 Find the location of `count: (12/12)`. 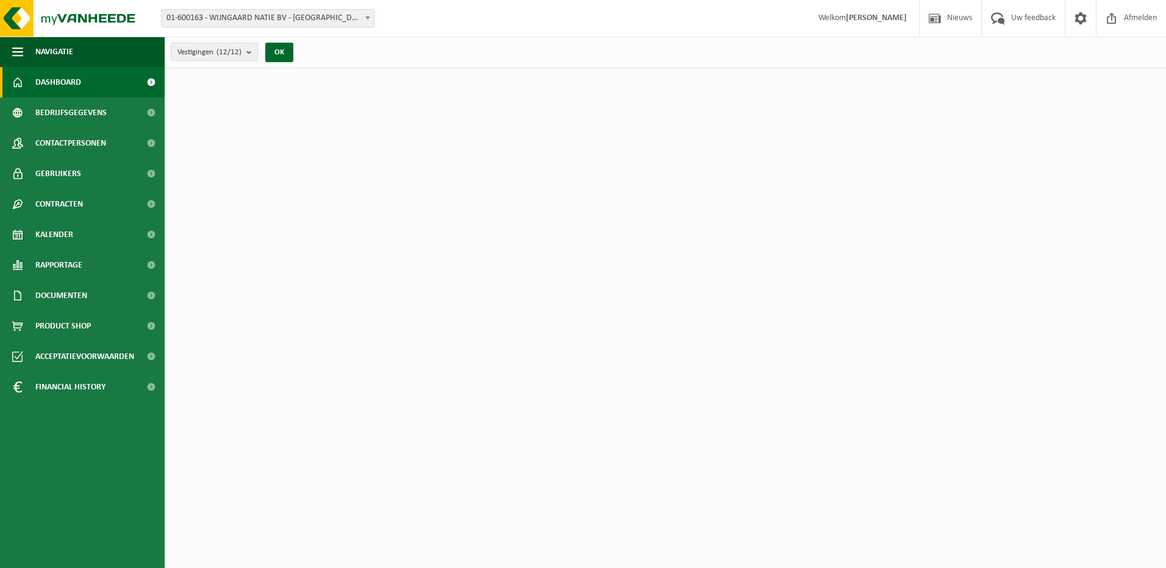

count: (12/12) is located at coordinates (229, 52).